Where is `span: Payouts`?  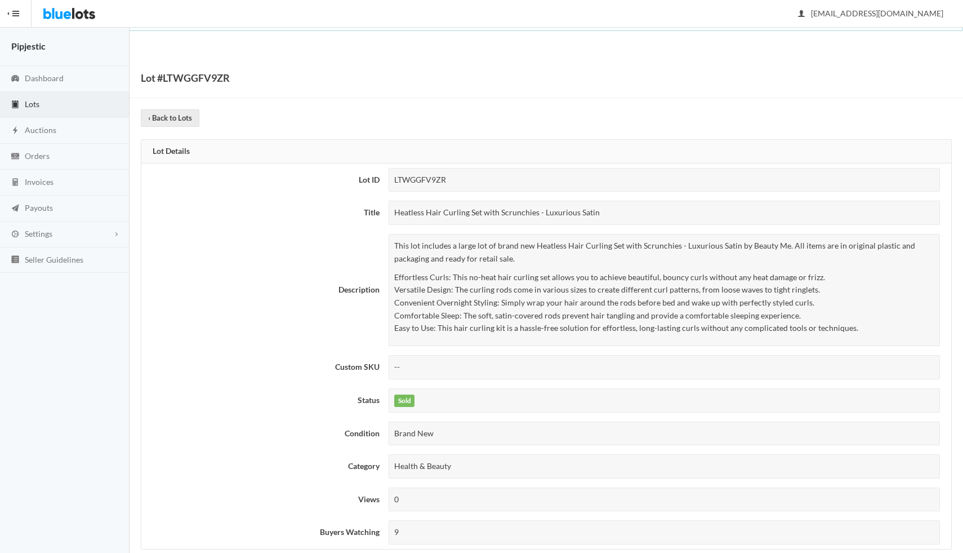 span: Payouts is located at coordinates (39, 207).